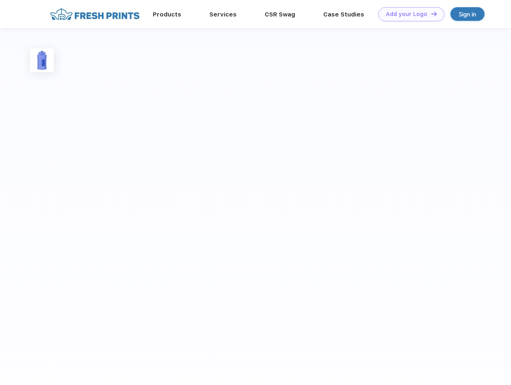 This screenshot has width=511, height=385. I want to click on a: Sign in, so click(467, 14).